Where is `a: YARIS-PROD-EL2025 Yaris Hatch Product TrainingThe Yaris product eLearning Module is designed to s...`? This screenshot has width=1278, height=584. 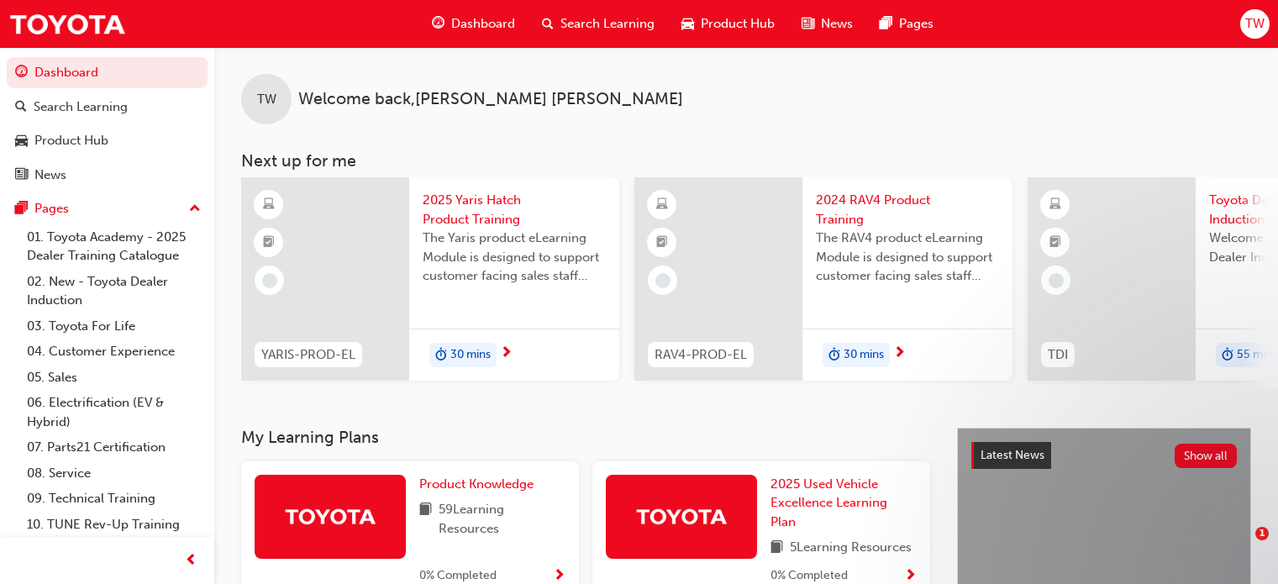 a: YARIS-PROD-EL2025 Yaris Hatch Product TrainingThe Yaris product eLearning Module is designed to s... is located at coordinates (430, 279).